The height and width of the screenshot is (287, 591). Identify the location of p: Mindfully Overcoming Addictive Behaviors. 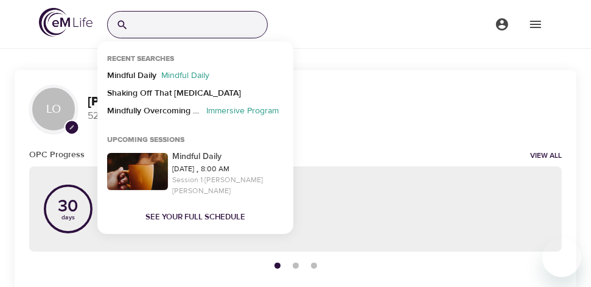
(154, 113).